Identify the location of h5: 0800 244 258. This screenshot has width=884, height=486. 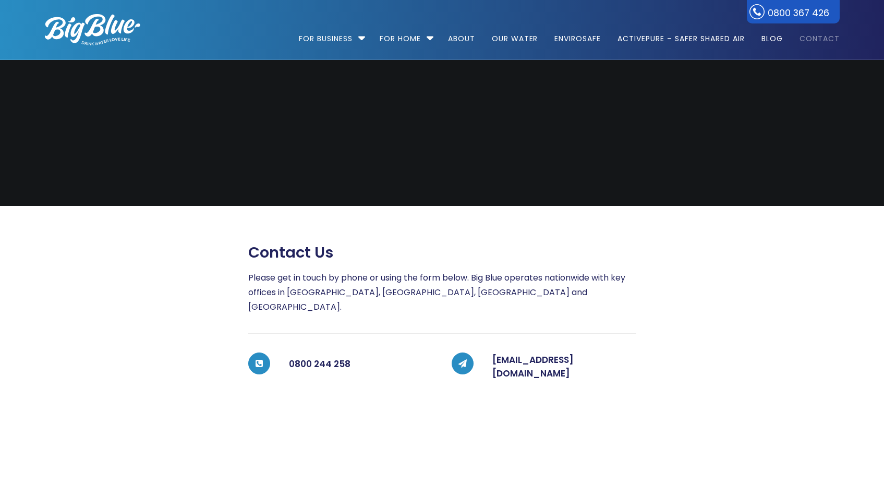
(361, 364).